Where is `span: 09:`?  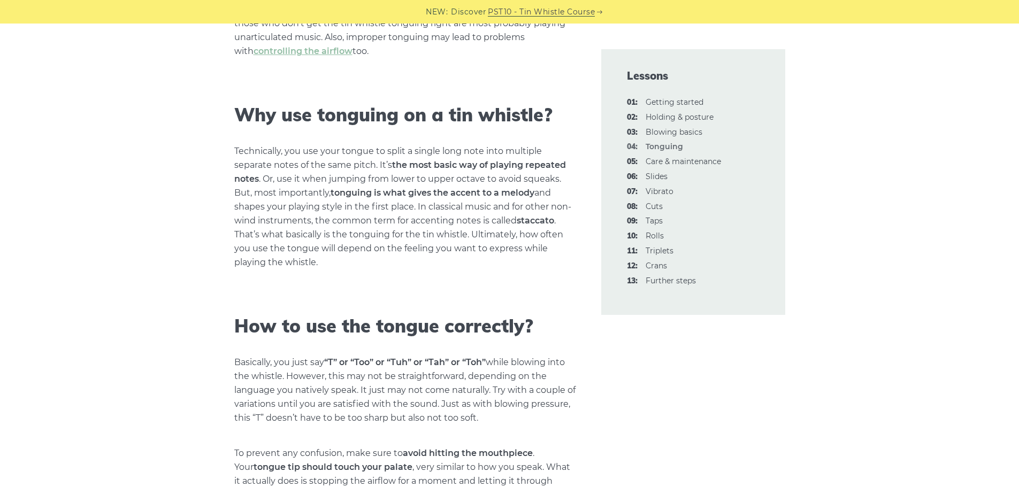
span: 09: is located at coordinates (632, 221).